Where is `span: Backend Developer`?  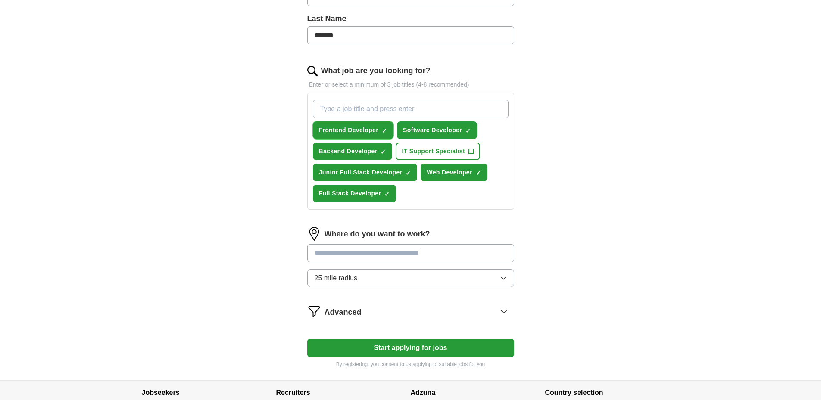
span: Backend Developer is located at coordinates (348, 151).